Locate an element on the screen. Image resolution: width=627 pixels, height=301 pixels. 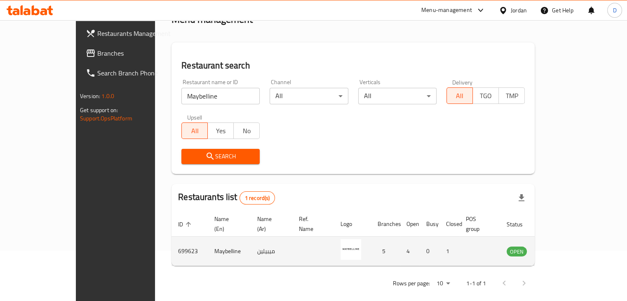
span: Version: is located at coordinates (90, 96).